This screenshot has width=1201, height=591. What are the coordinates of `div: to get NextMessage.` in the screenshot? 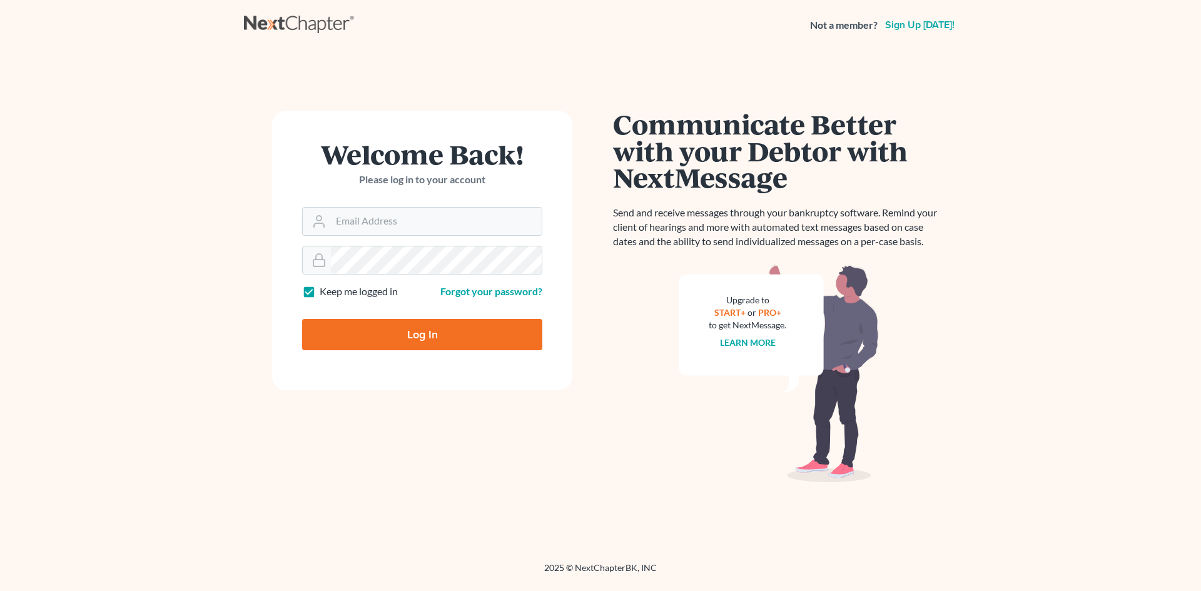 It's located at (748, 325).